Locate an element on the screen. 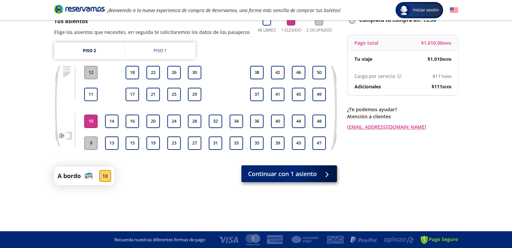 The image size is (512, 248). button: 27 is located at coordinates (195, 143).